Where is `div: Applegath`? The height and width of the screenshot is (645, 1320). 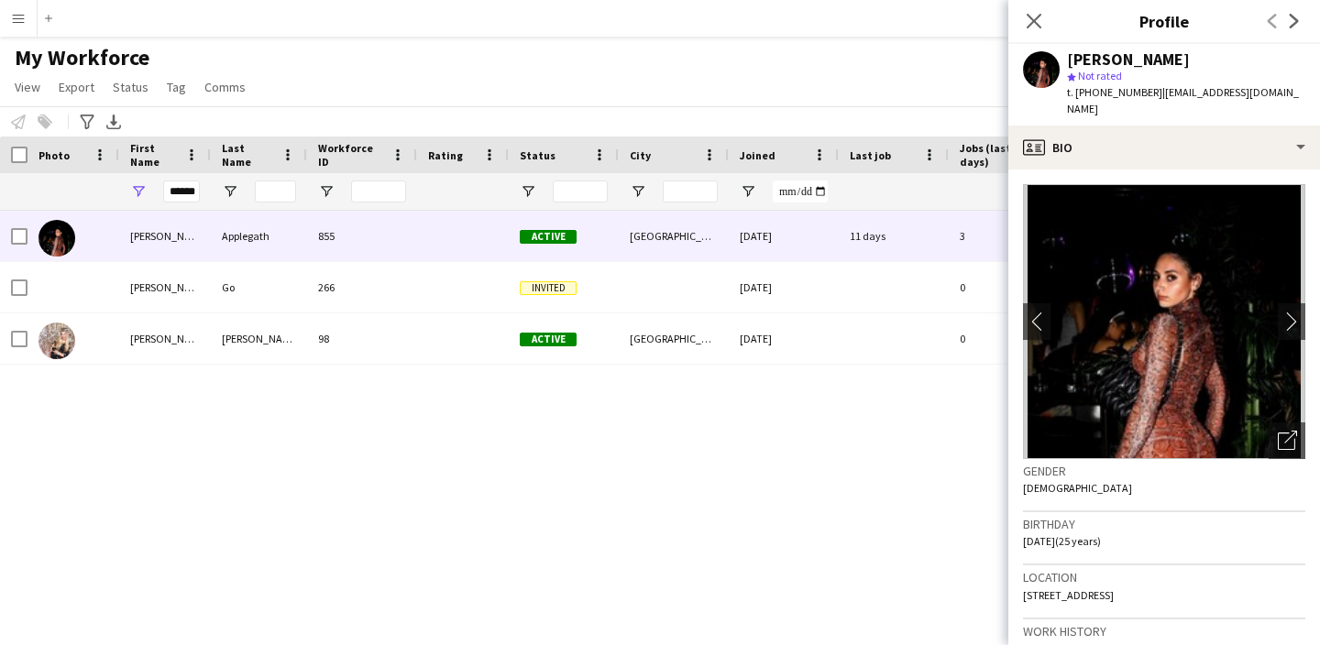
div: Applegath is located at coordinates (258, 236).